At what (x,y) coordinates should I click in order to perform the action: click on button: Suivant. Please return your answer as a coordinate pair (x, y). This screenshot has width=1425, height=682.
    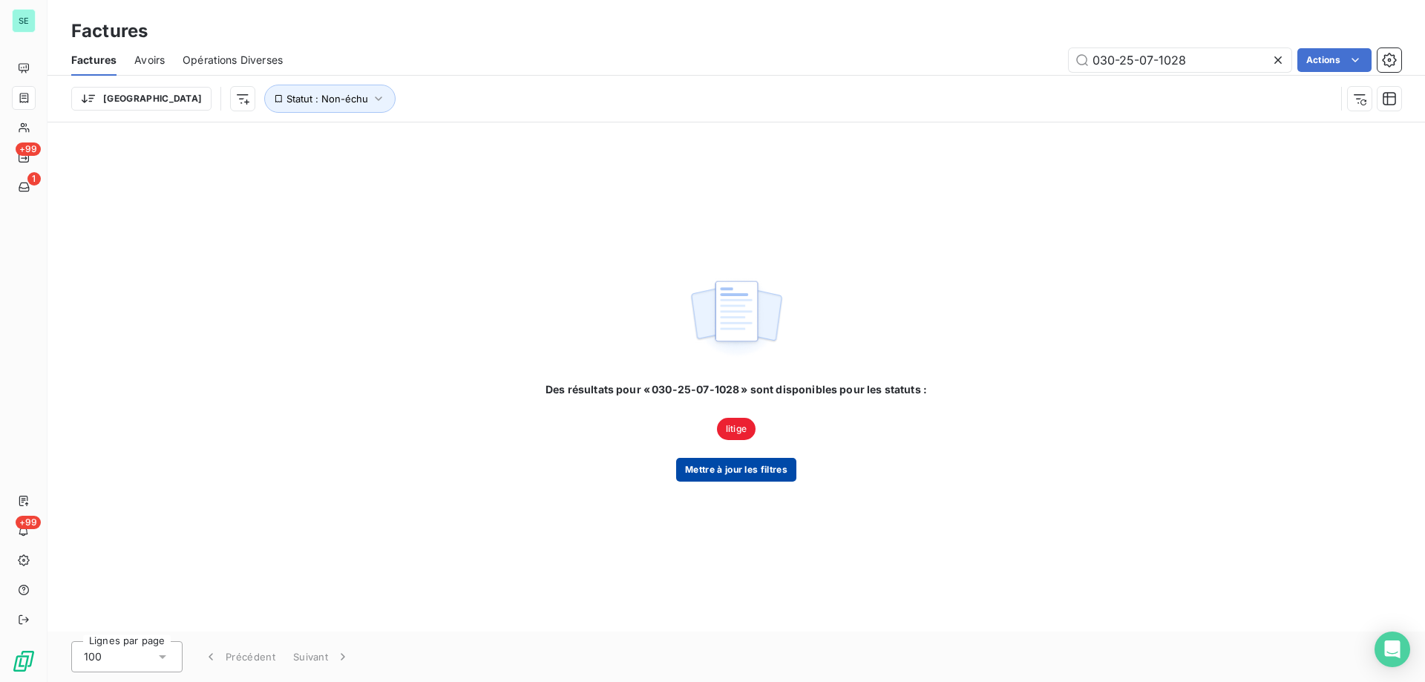
    Looking at the image, I should click on (321, 657).